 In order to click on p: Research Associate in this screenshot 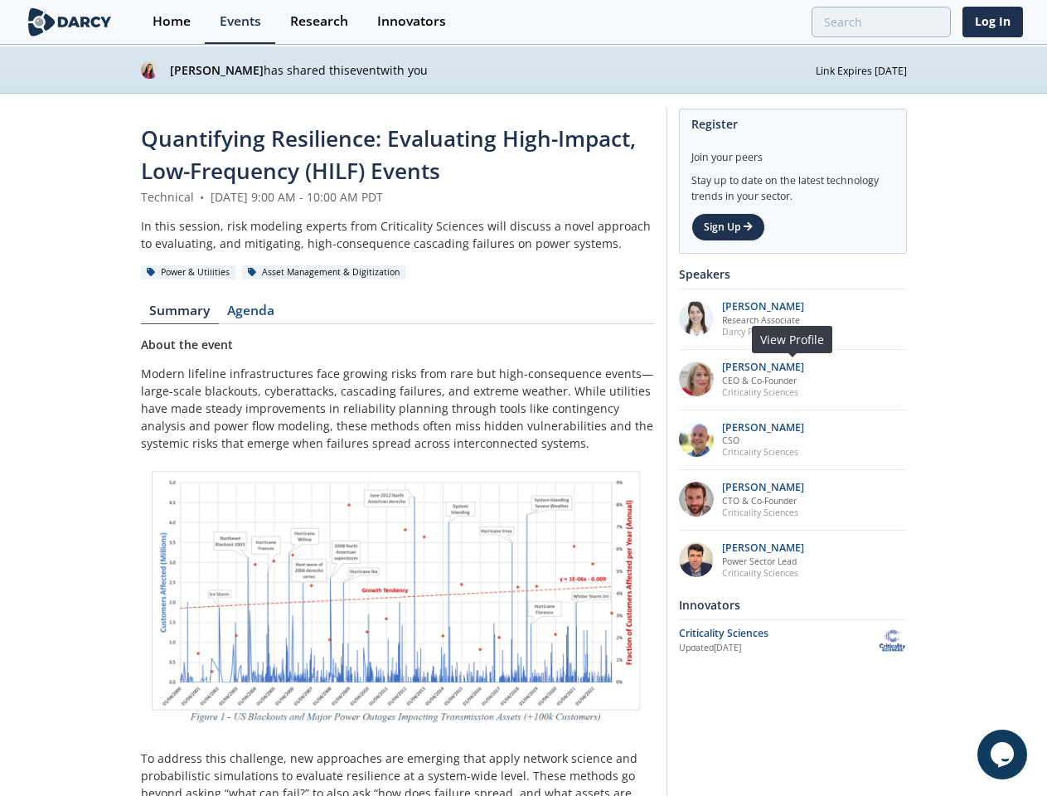, I will do `click(763, 320)`.